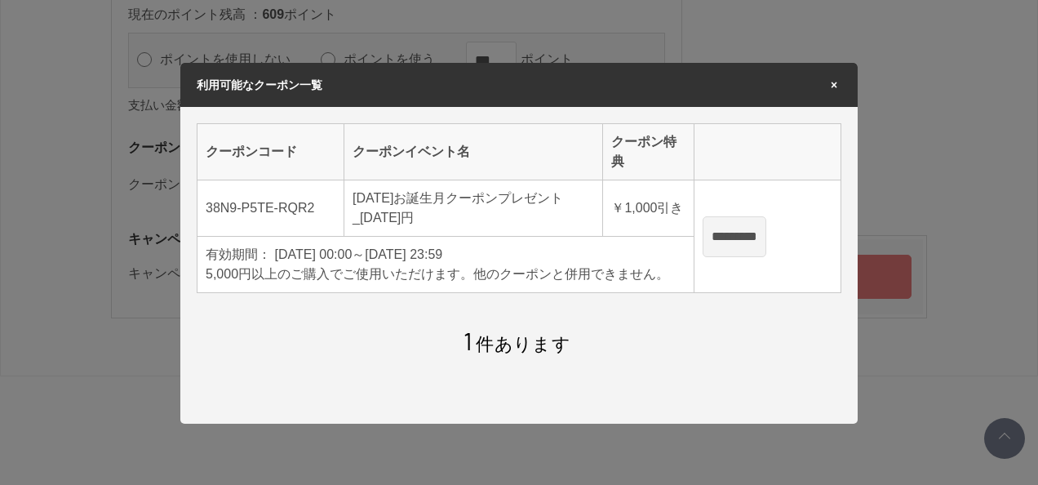 Image resolution: width=1038 pixels, height=485 pixels. I want to click on span: 1, so click(468, 340).